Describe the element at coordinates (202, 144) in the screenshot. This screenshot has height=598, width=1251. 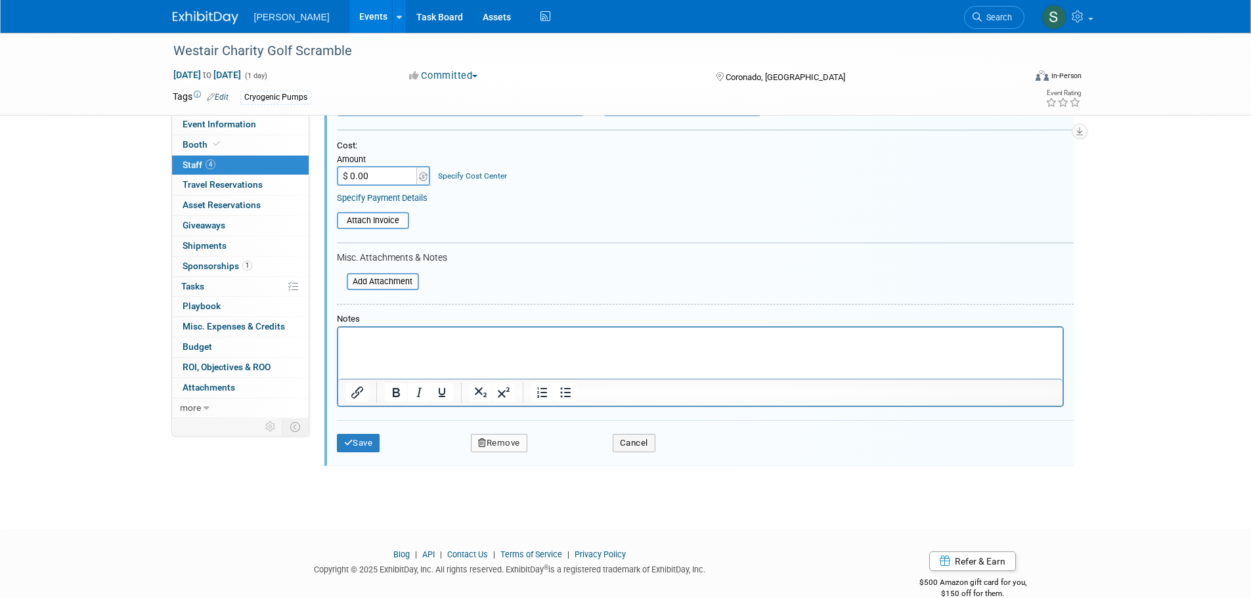
I see `span: Booth` at that location.